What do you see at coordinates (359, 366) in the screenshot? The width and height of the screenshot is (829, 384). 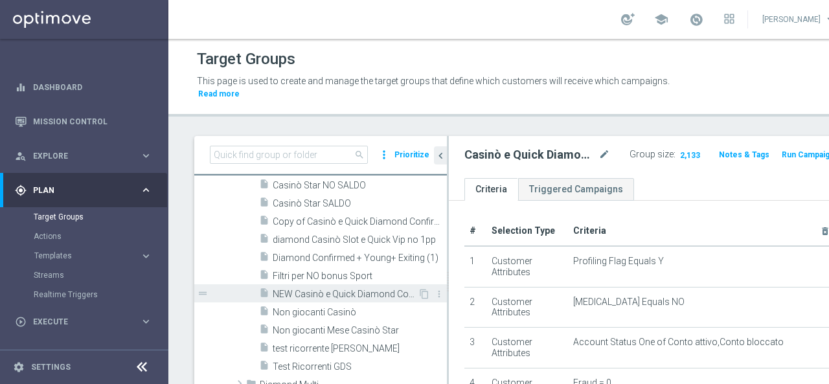 I see `span: Test Ricorrenti GDS` at bounding box center [359, 366].